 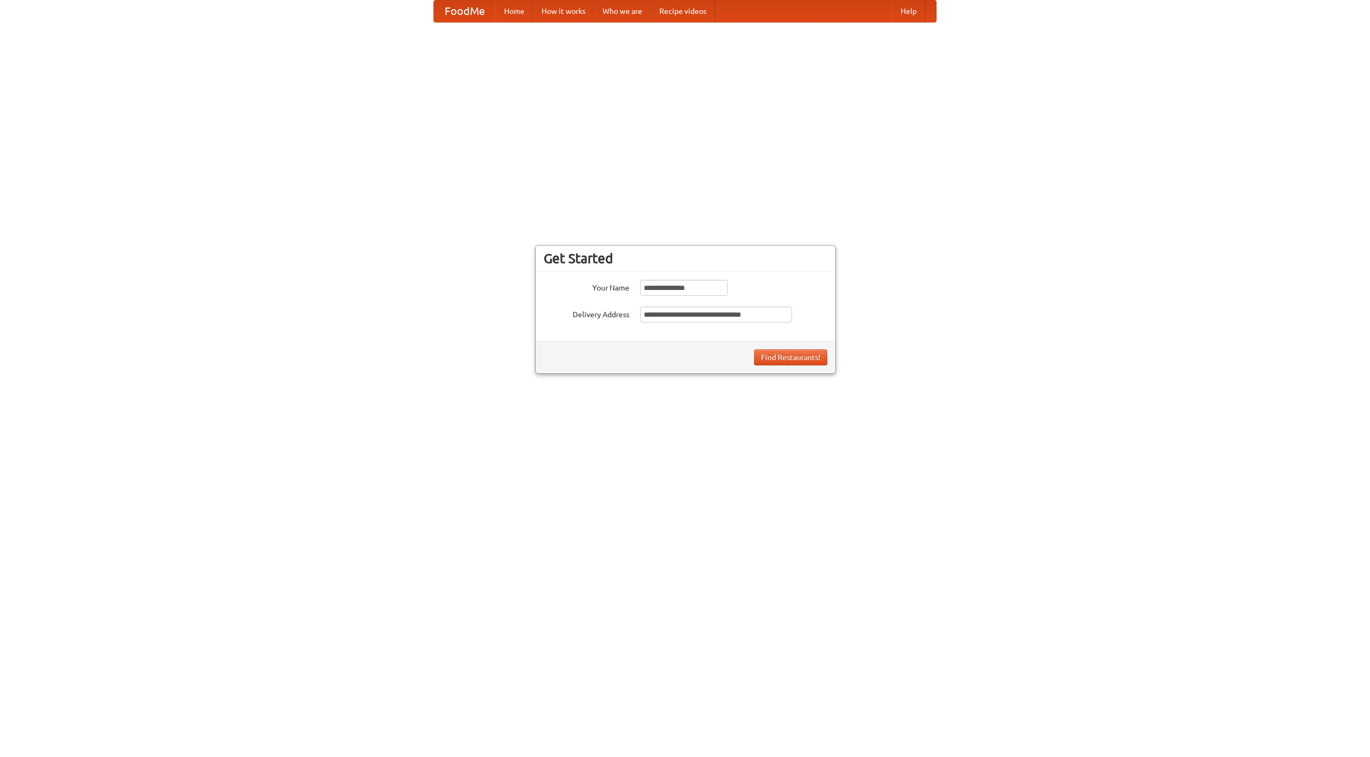 I want to click on button: Find Restaurants!, so click(x=790, y=357).